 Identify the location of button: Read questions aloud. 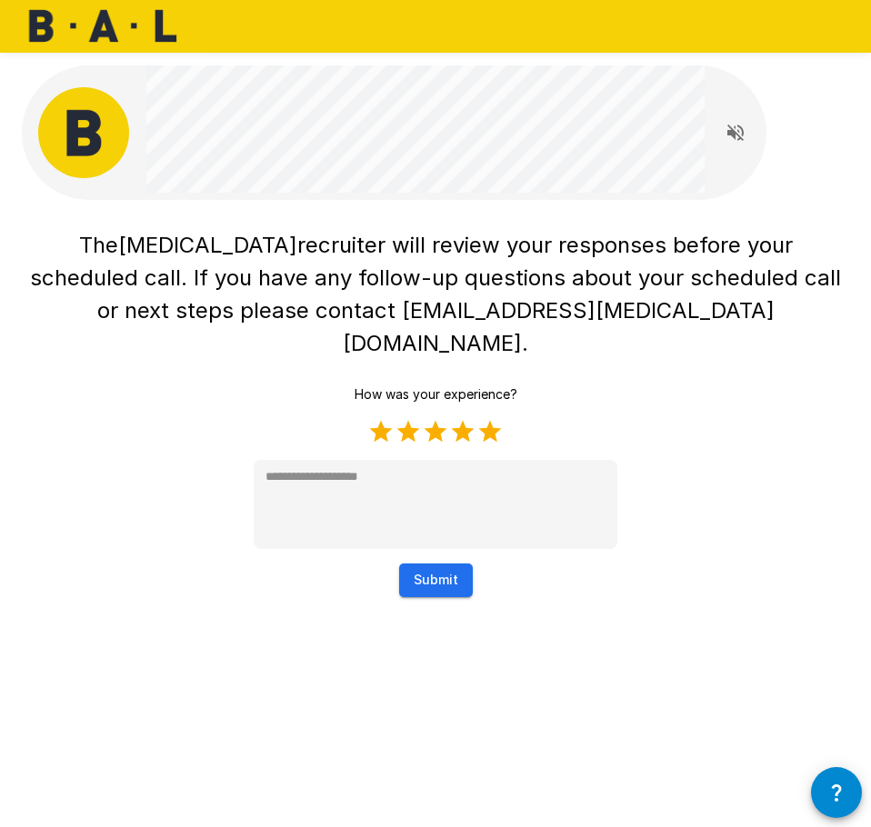
(735, 133).